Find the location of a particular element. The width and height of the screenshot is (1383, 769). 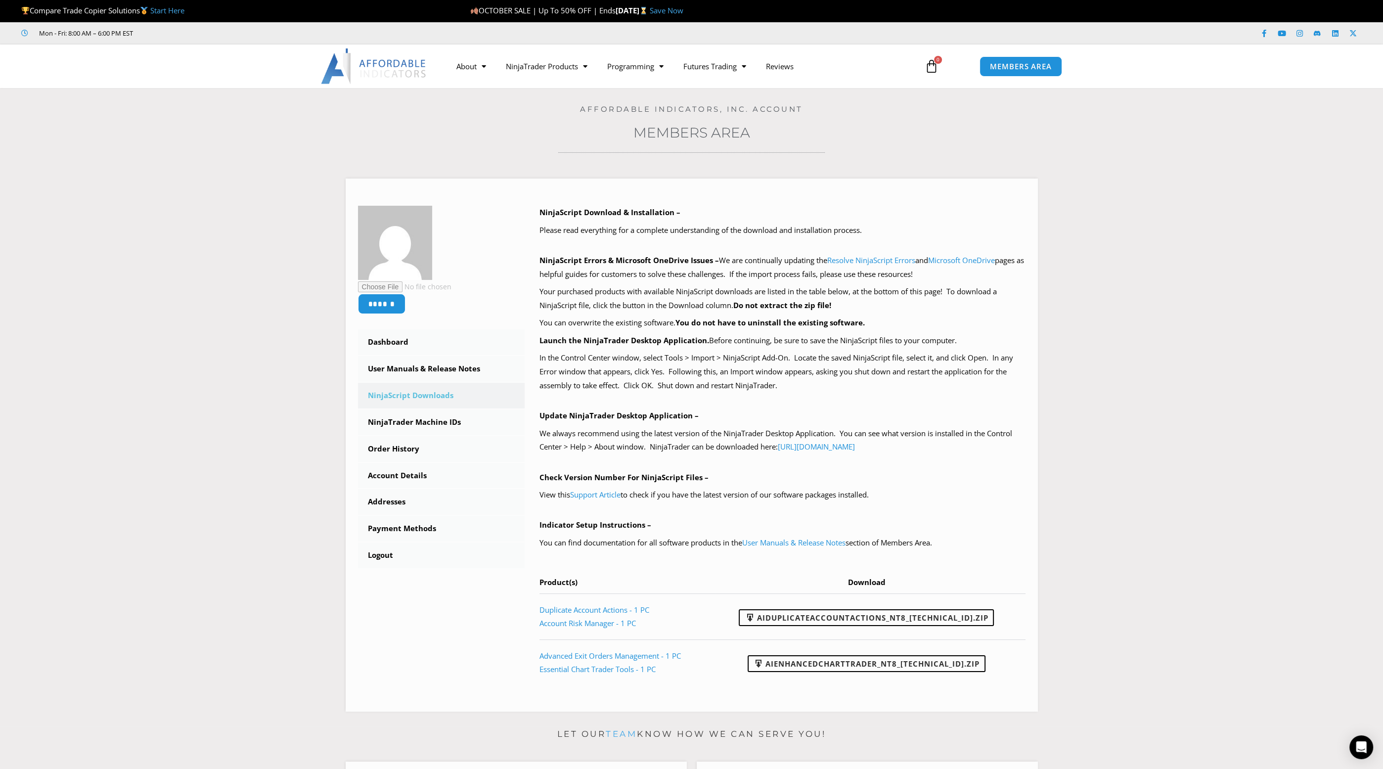

a: NinjaTrader Machine IDs is located at coordinates (442, 422).